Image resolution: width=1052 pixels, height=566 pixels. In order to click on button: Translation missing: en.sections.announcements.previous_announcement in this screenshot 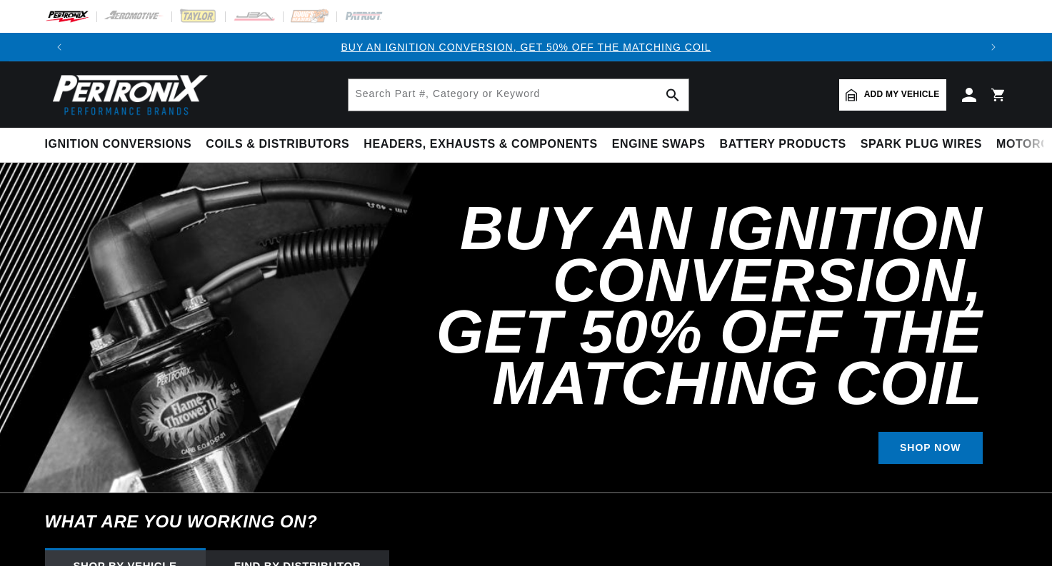, I will do `click(59, 47)`.